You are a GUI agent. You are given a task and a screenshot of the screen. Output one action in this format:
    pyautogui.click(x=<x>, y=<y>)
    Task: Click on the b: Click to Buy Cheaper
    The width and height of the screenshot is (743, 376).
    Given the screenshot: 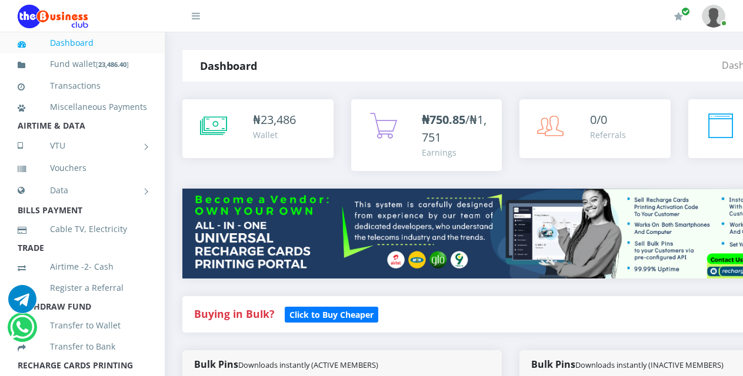 What is the action you would take?
    pyautogui.click(x=331, y=315)
    